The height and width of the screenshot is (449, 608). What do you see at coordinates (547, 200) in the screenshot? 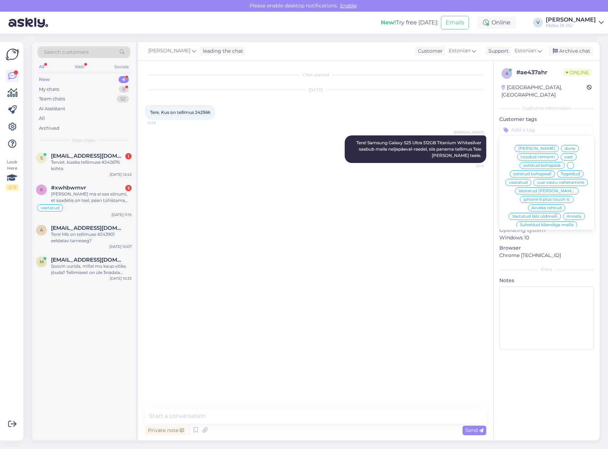
I see `span: iphone 6 plus touch ic` at bounding box center [547, 200].